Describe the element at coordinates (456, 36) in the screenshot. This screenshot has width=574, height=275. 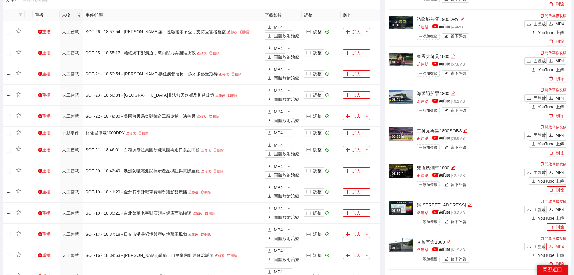
I see `button: 編輯留下評論` at that location.